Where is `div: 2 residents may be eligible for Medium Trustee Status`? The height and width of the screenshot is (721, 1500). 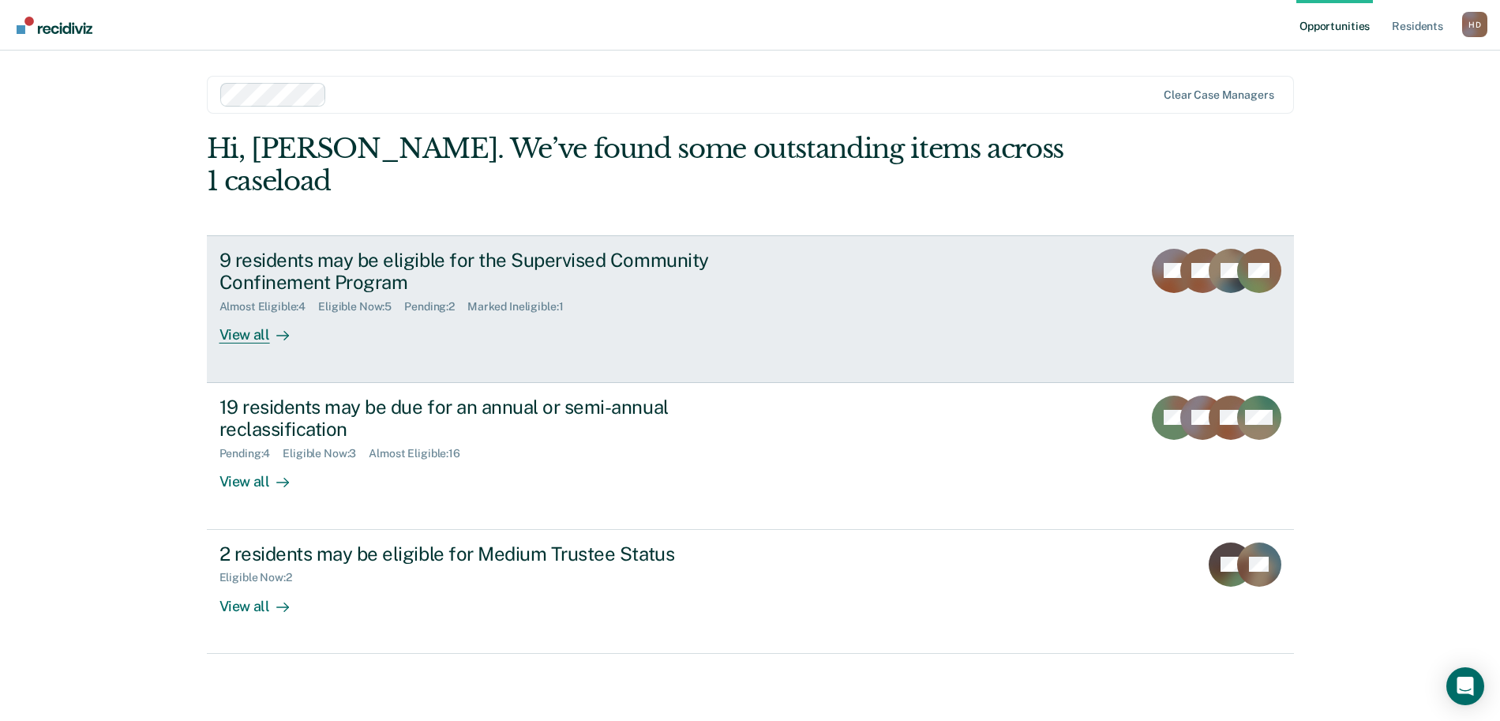
div: 2 residents may be eligible for Medium Trustee Status is located at coordinates (496, 553).